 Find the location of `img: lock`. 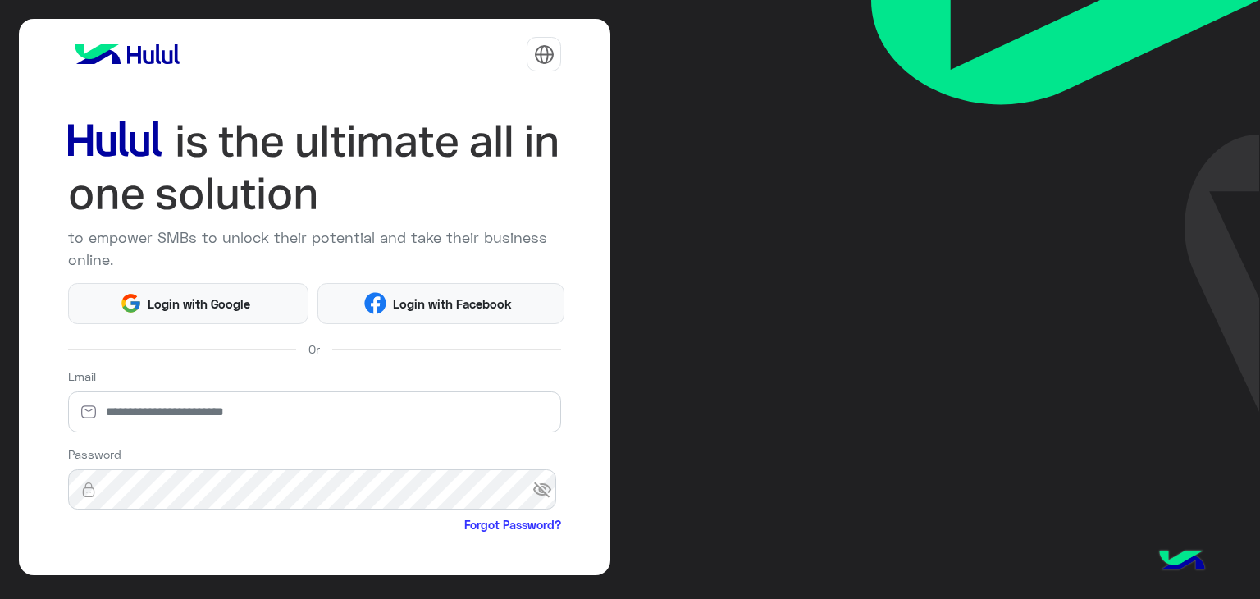

img: lock is located at coordinates (89, 490).